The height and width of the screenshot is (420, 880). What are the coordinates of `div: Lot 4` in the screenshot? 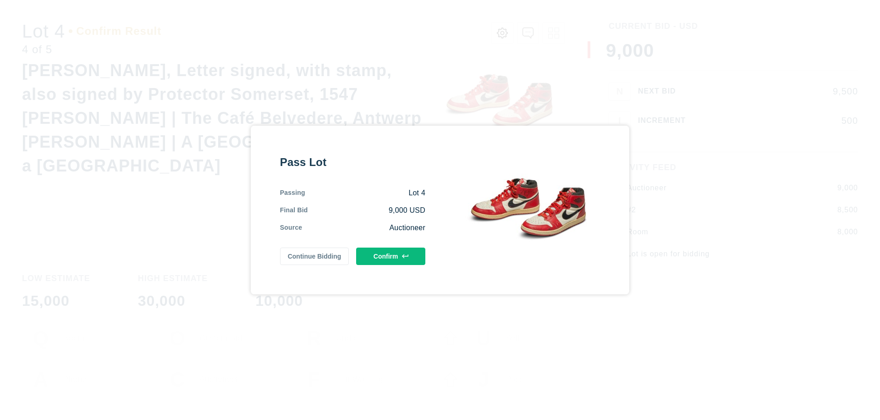 It's located at (365, 193).